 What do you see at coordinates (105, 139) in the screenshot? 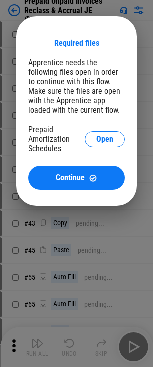
I see `span: Open` at bounding box center [105, 139].